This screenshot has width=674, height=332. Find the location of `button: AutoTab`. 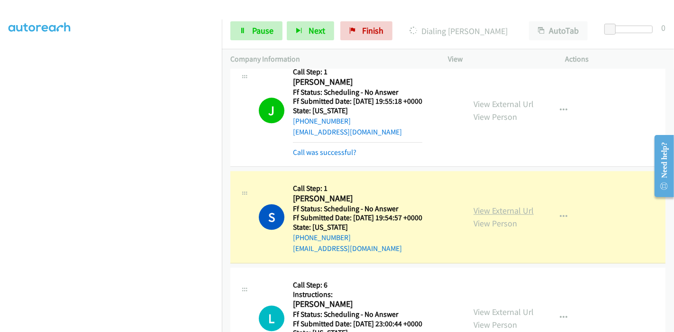

button: AutoTab is located at coordinates (559, 31).